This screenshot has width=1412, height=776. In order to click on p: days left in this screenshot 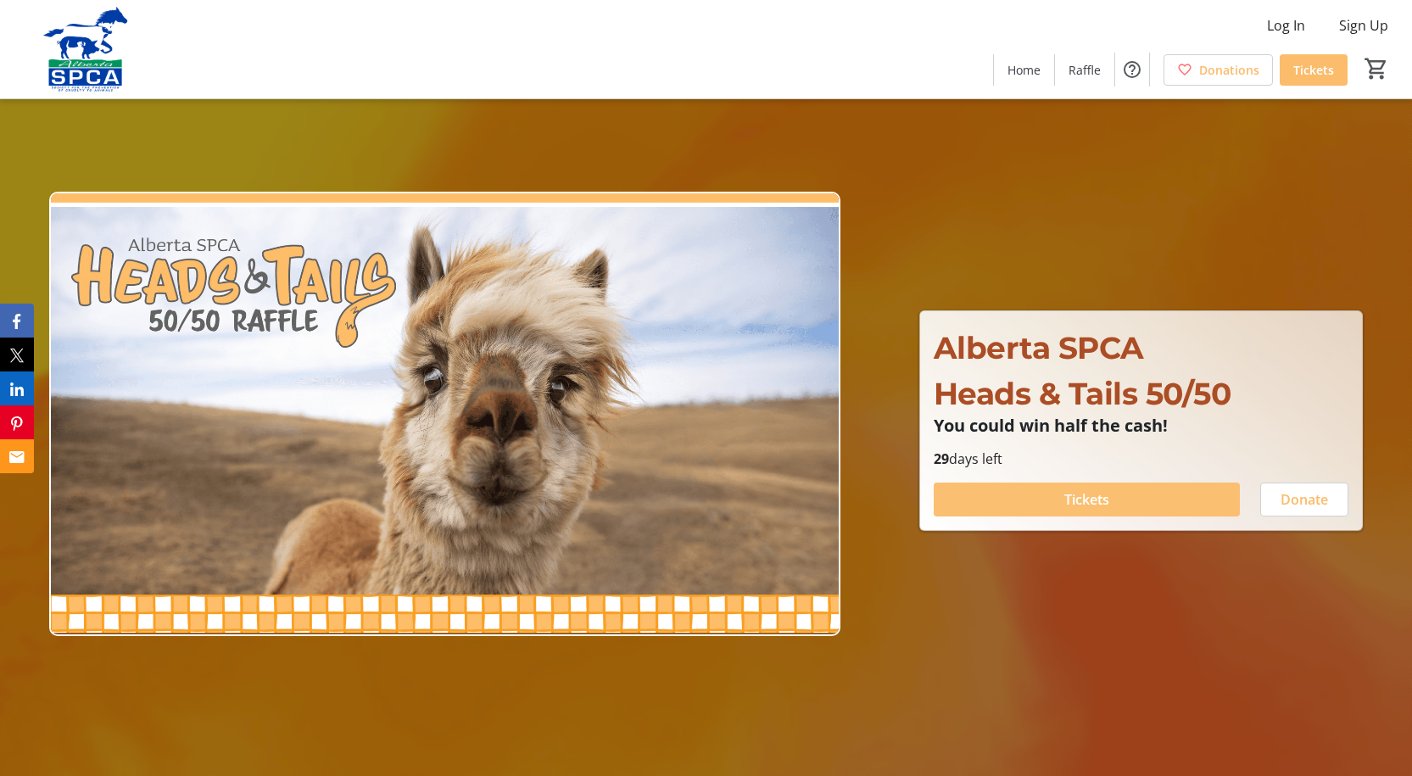, I will do `click(1141, 459)`.